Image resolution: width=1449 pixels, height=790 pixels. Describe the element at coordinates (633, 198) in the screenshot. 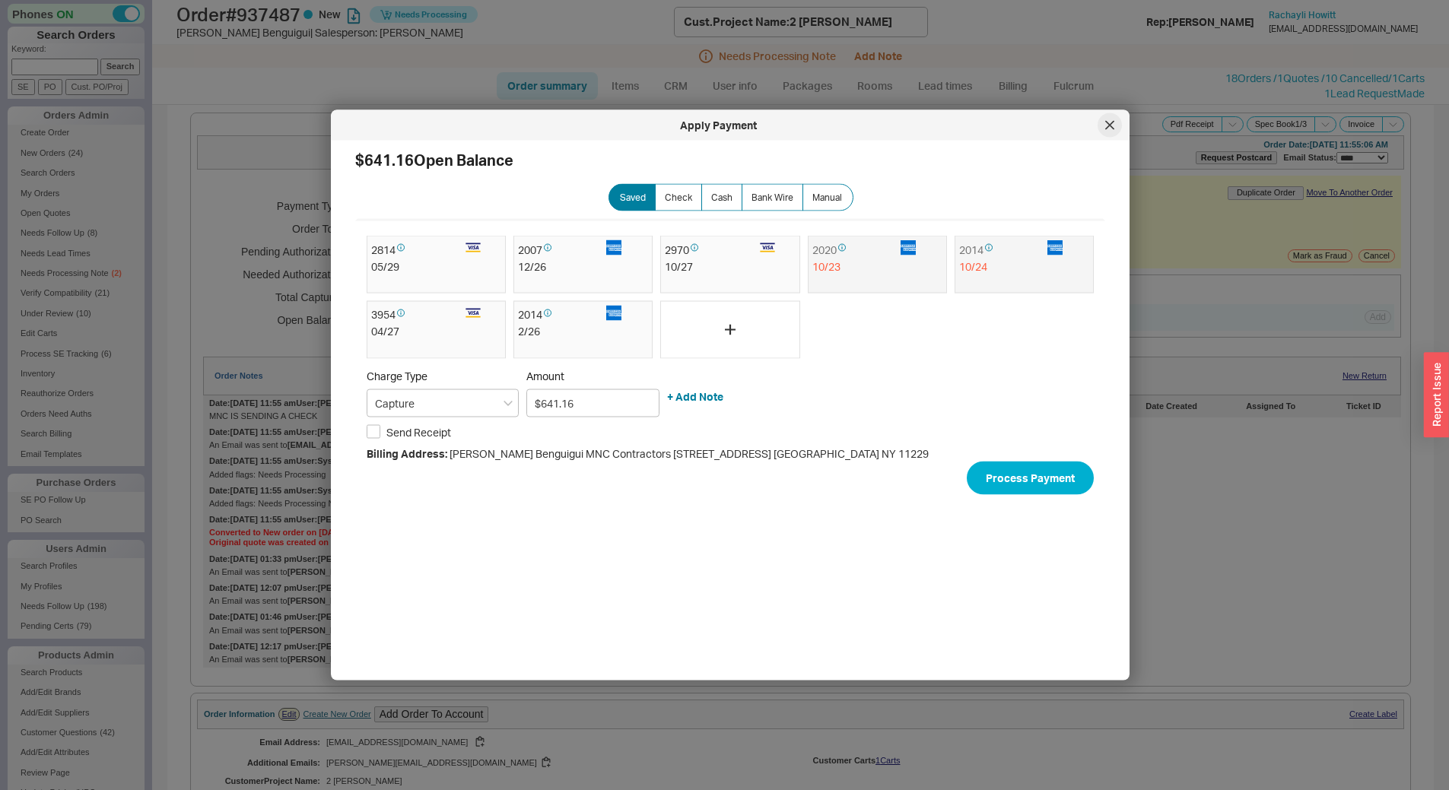

I see `span: Saved` at that location.